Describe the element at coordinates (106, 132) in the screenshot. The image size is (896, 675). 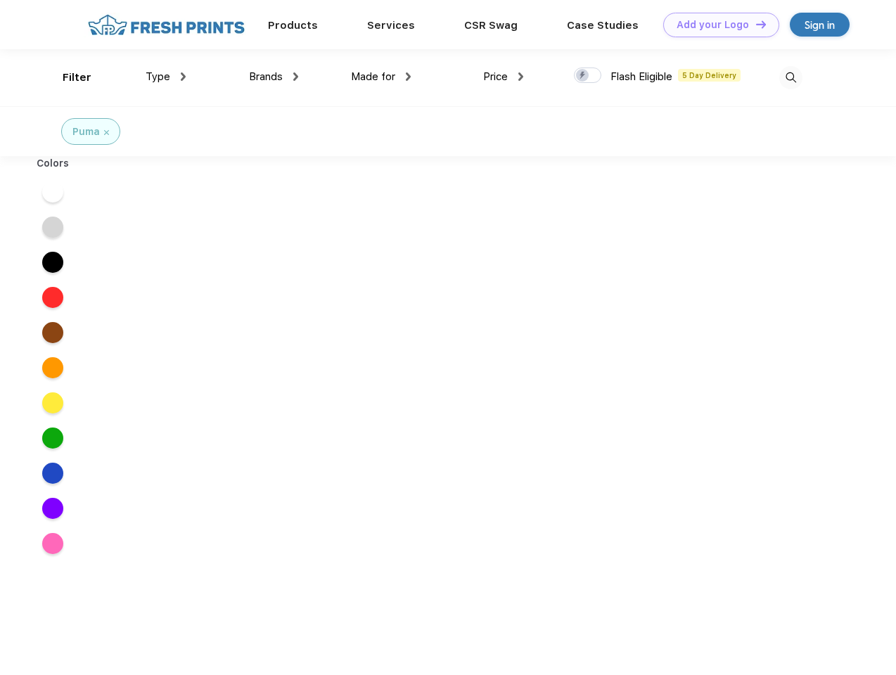
I see `img: filter_cancel.svg` at that location.